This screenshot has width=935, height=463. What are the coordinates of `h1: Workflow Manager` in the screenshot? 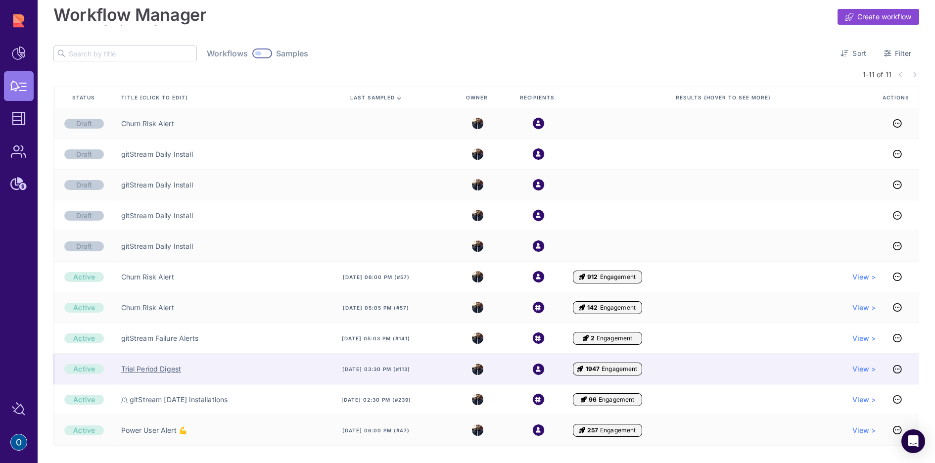 It's located at (130, 15).